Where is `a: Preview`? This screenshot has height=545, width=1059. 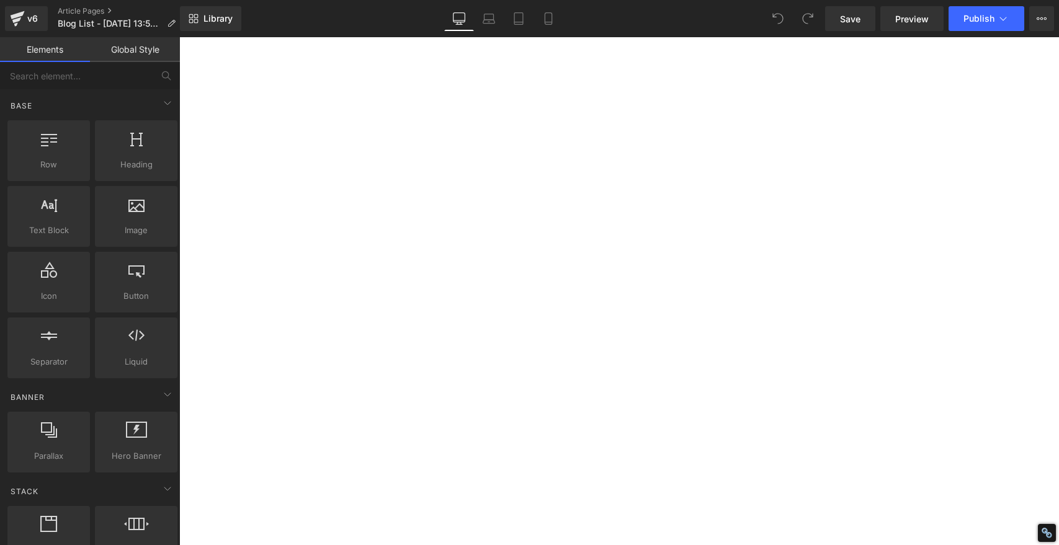
a: Preview is located at coordinates (912, 19).